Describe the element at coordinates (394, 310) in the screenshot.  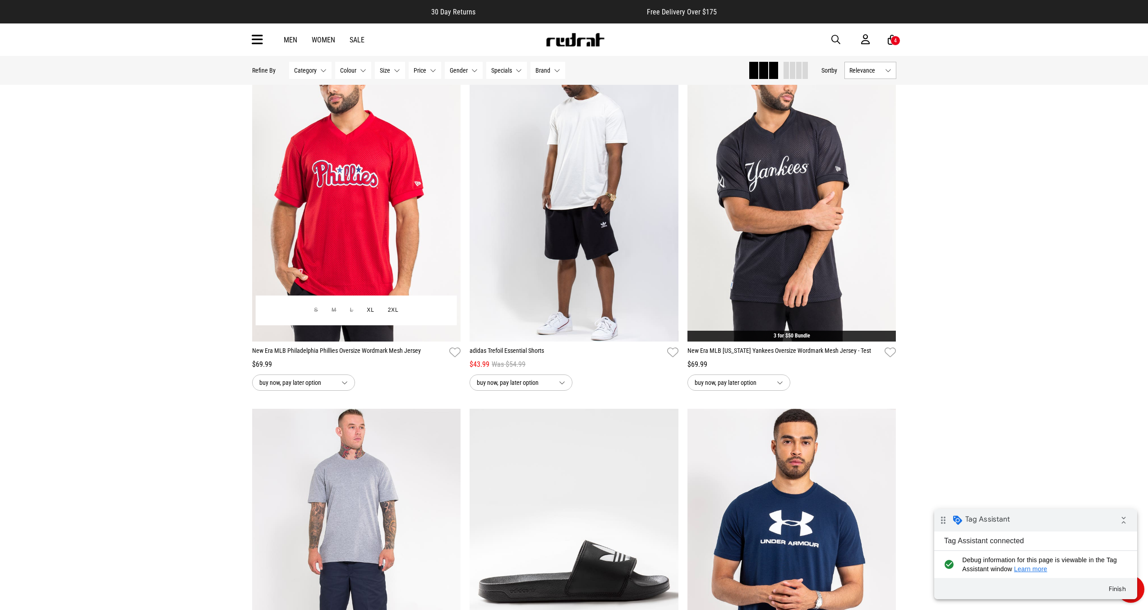
I see `button: 2XL` at that location.